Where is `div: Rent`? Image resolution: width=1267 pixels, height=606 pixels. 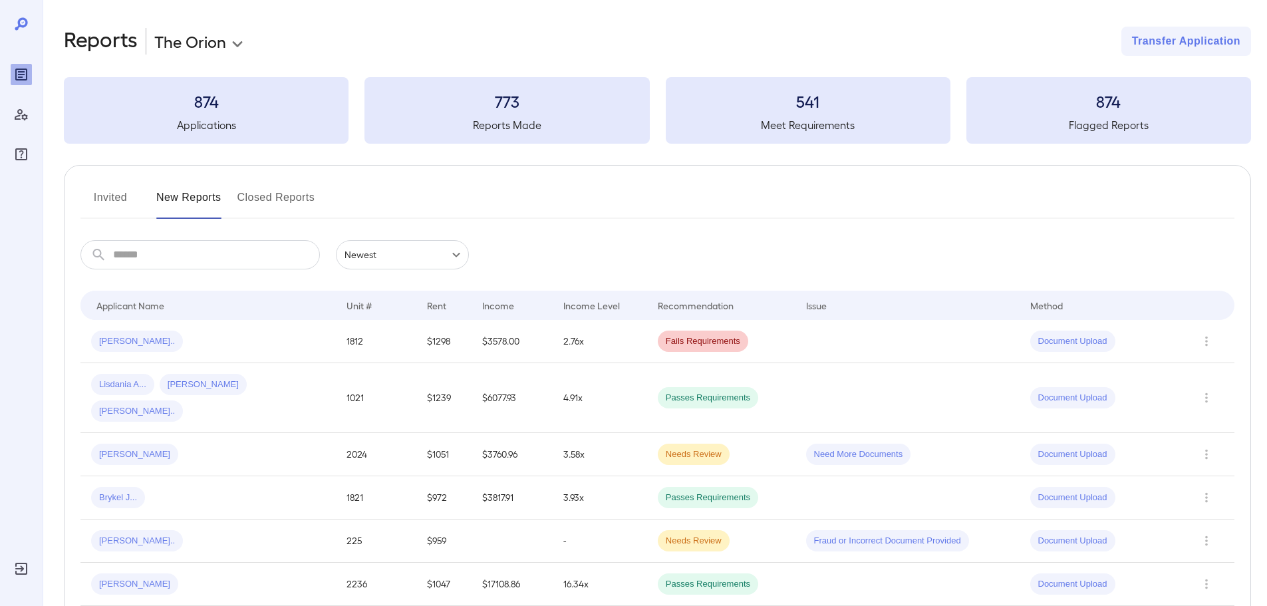 div: Rent is located at coordinates (438, 305).